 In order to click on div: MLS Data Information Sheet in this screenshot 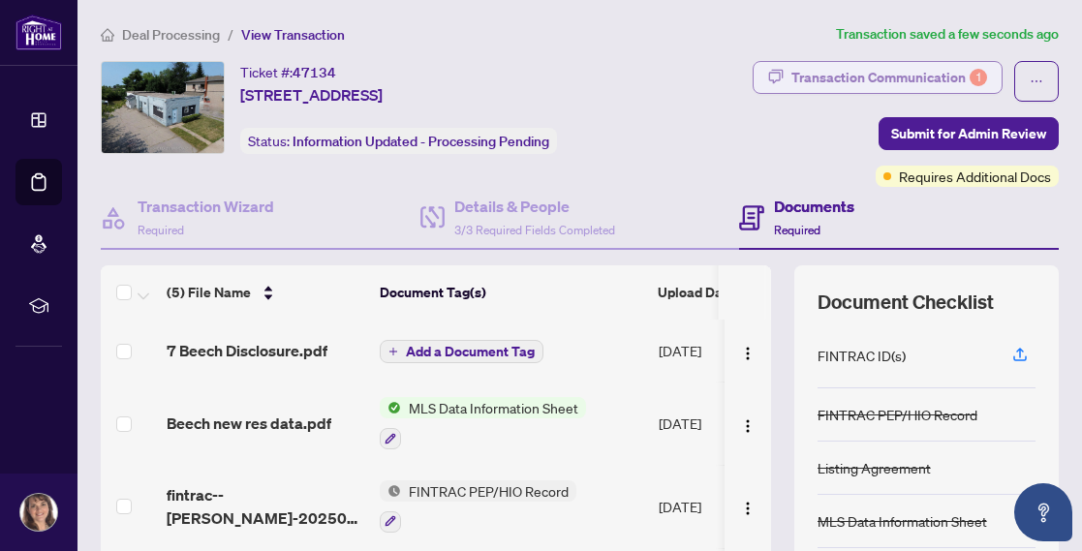, I will do `click(902, 521)`.